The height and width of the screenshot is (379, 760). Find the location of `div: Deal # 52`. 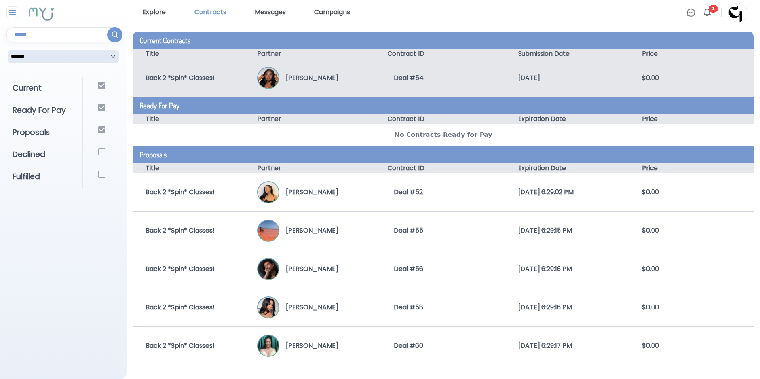

div: Deal # 52 is located at coordinates (443, 192).